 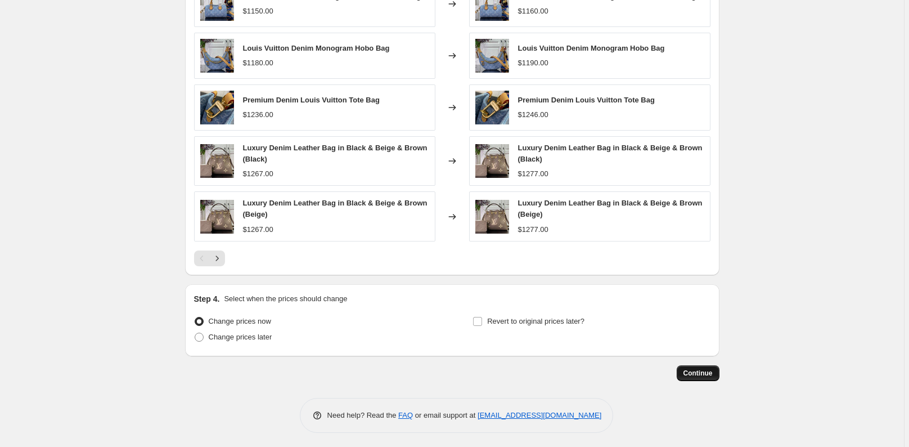 I want to click on div: $1190.00, so click(x=533, y=63).